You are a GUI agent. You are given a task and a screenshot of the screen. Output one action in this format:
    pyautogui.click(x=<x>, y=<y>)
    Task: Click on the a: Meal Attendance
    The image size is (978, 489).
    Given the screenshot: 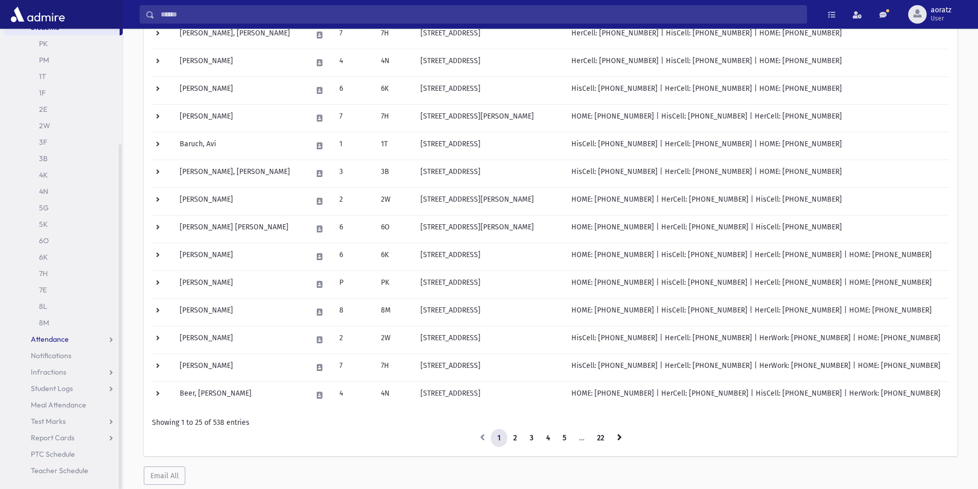 What is the action you would take?
    pyautogui.click(x=63, y=405)
    